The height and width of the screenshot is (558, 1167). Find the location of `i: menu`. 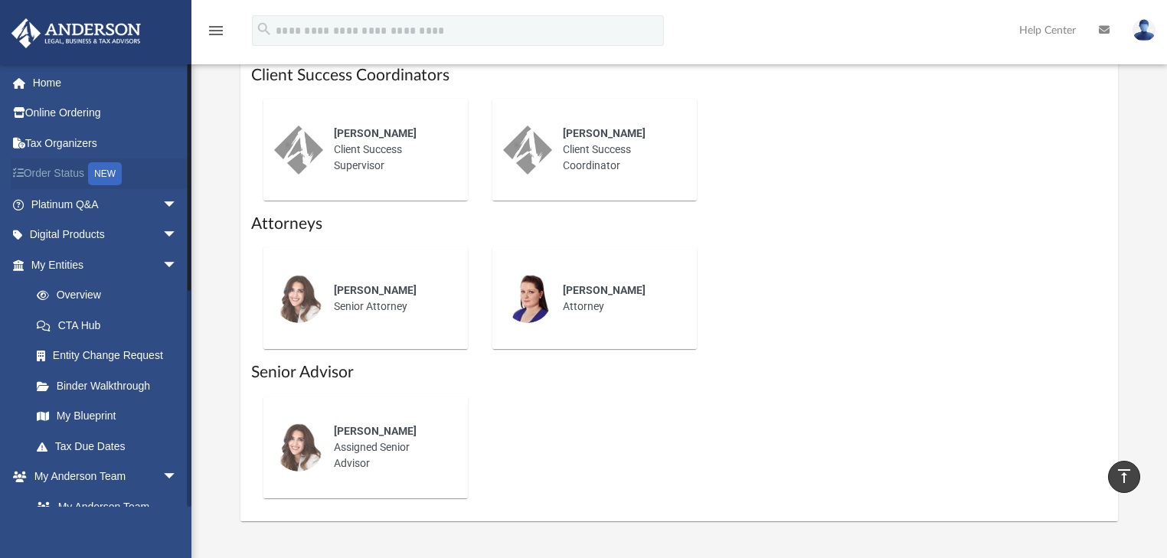

i: menu is located at coordinates (216, 31).